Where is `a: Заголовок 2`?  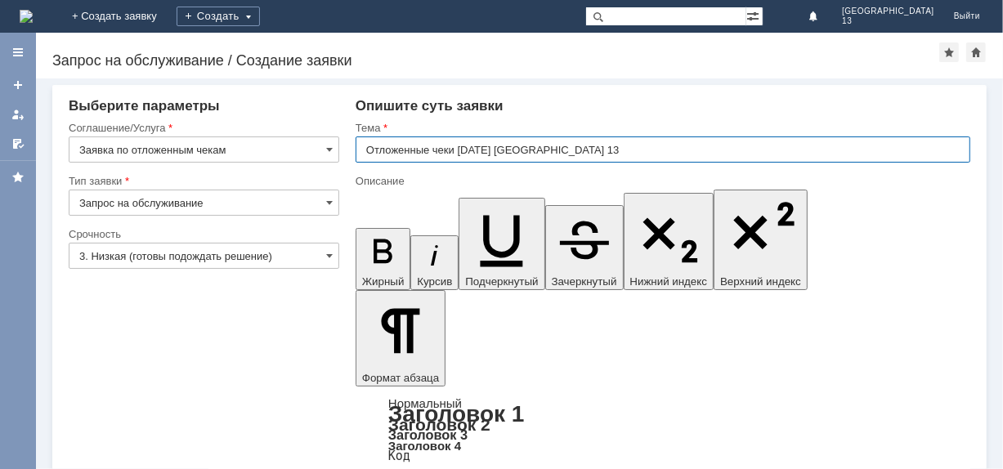
a: Заголовок 2 is located at coordinates (439, 424).